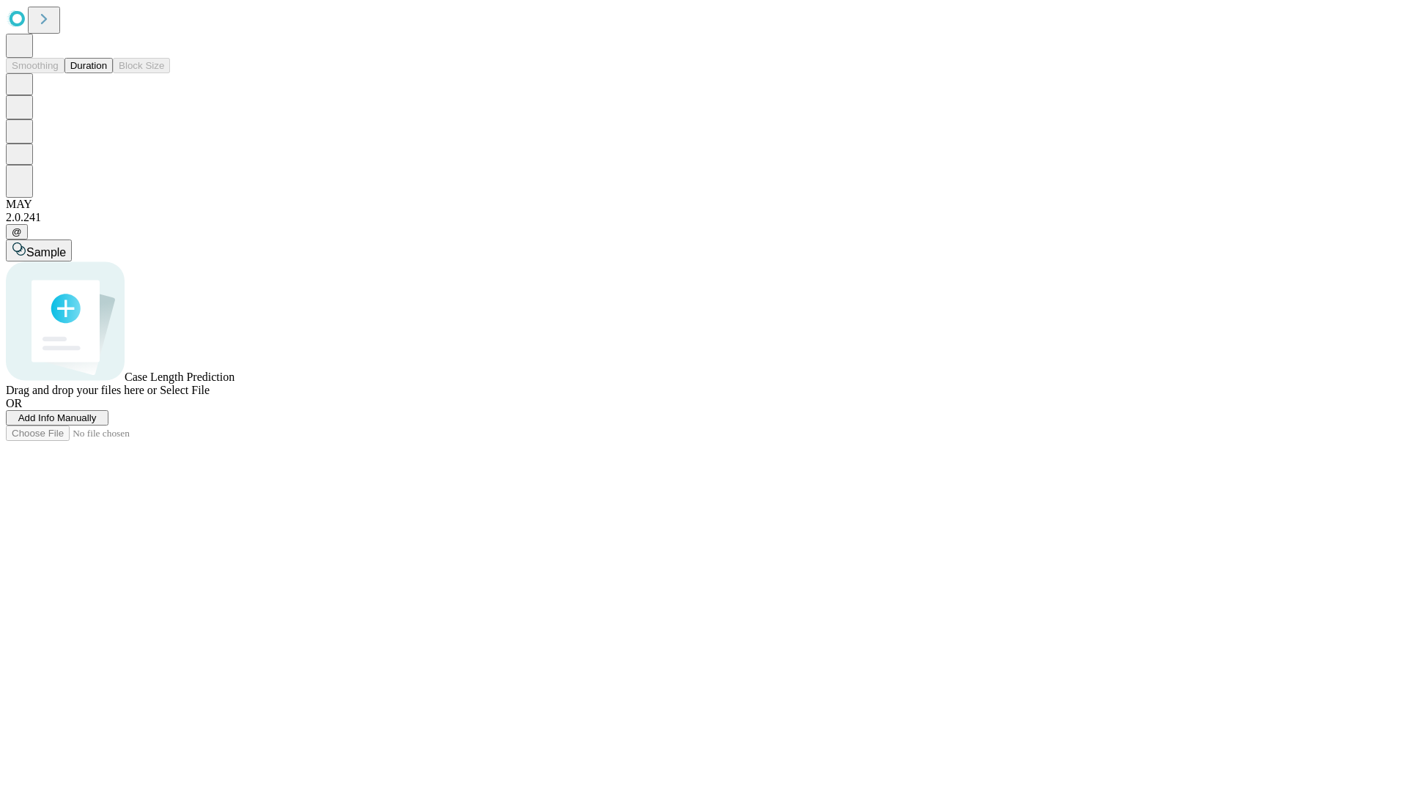 Image resolution: width=1407 pixels, height=791 pixels. Describe the element at coordinates (81, 390) in the screenshot. I see `span: Drag and drop your files here or` at that location.